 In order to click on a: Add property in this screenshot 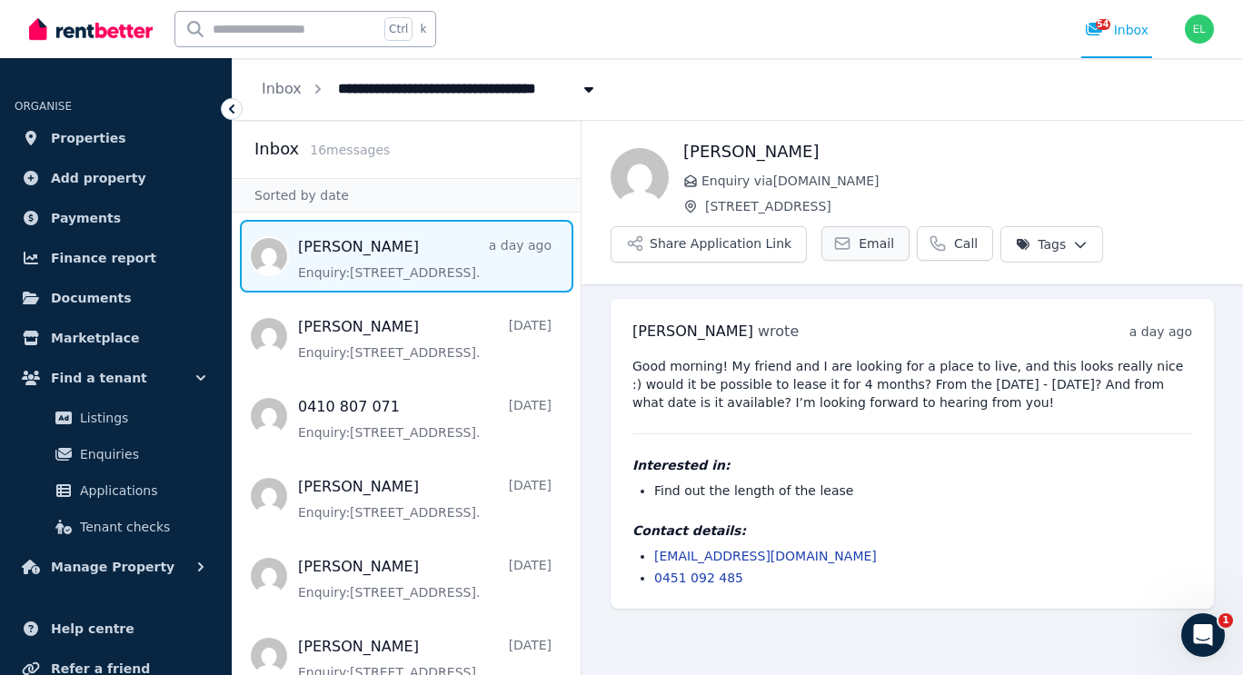, I will do `click(115, 178)`.